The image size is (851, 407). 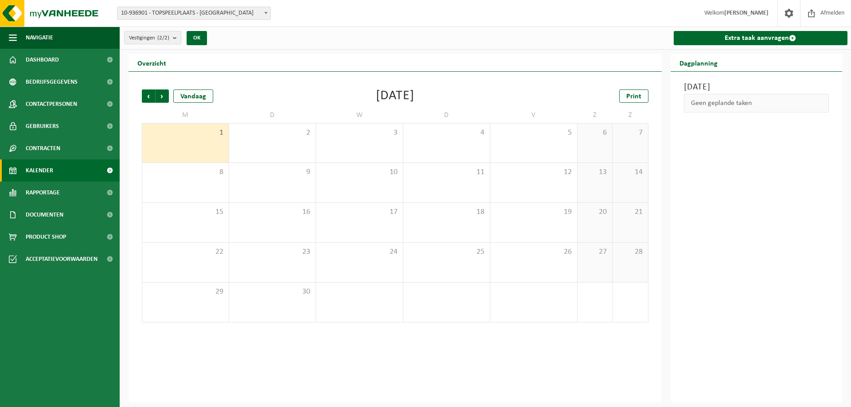 What do you see at coordinates (42, 60) in the screenshot?
I see `span: Dashboard` at bounding box center [42, 60].